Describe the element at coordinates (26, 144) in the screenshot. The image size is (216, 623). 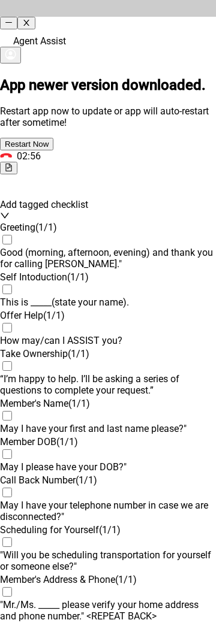
I see `span: Restart Now` at that location.